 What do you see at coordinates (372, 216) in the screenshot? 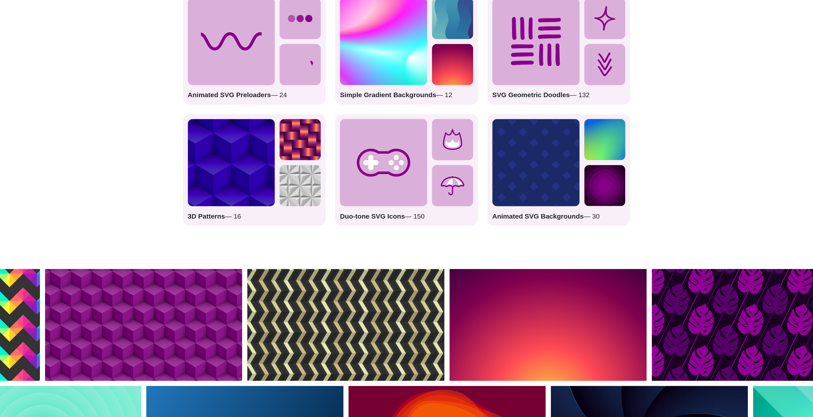
I see `strong: Duo-tone SVG Icons` at bounding box center [372, 216].